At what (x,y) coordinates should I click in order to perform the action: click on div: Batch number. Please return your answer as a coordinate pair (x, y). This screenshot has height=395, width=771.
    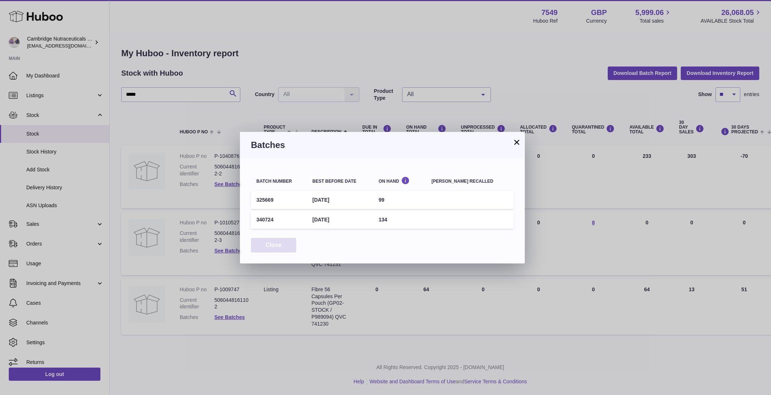
    Looking at the image, I should click on (279, 181).